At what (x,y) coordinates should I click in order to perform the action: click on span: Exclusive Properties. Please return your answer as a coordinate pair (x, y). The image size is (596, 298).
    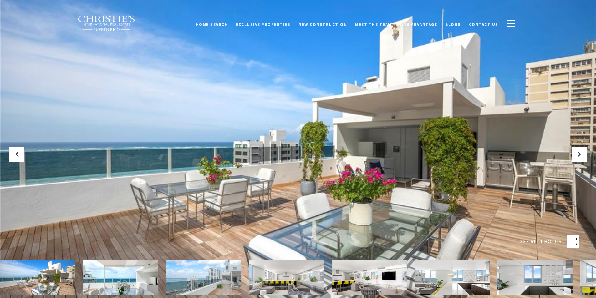
    Looking at the image, I should click on (263, 23).